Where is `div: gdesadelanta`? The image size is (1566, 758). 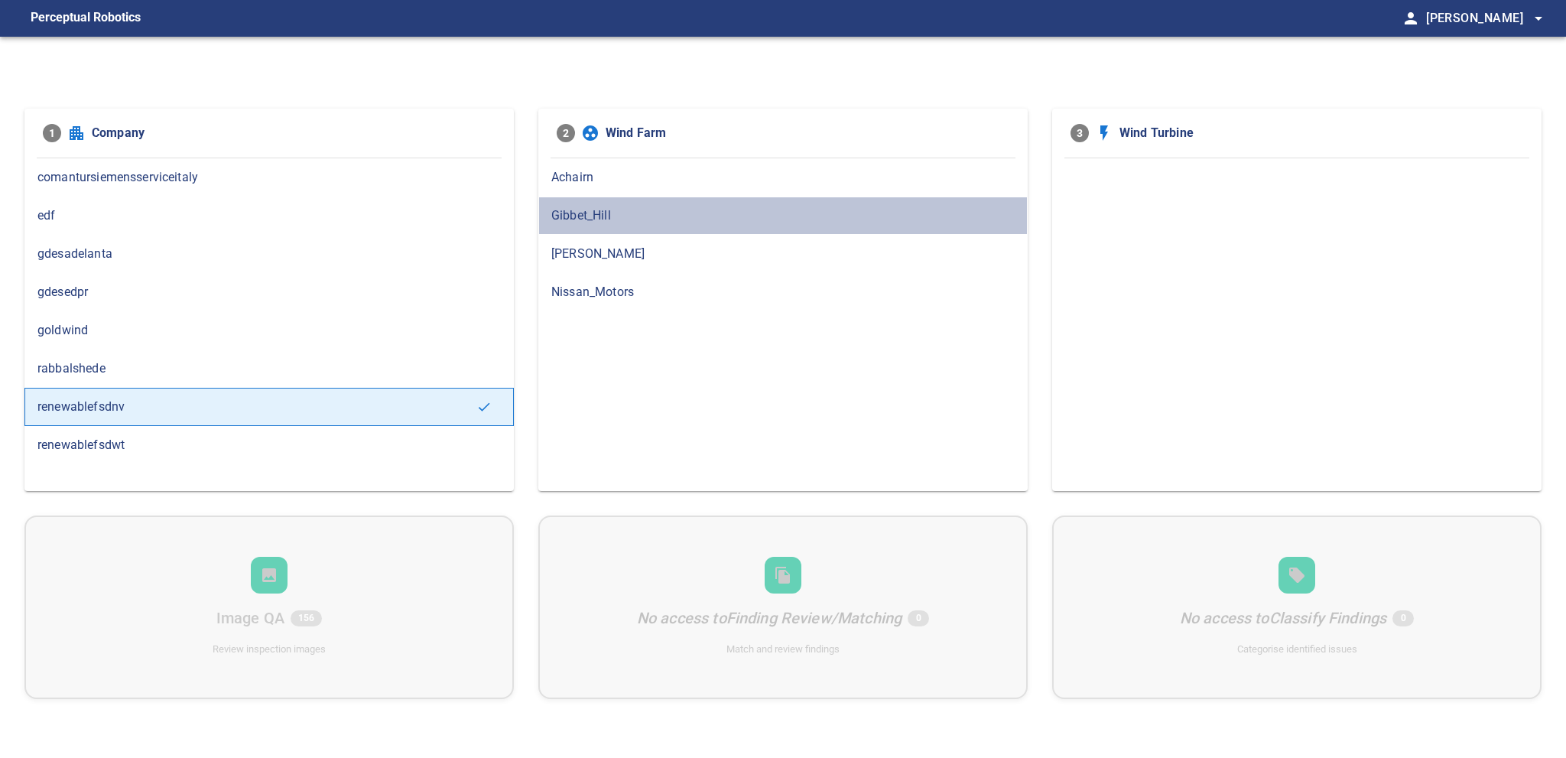 div: gdesadelanta is located at coordinates (269, 254).